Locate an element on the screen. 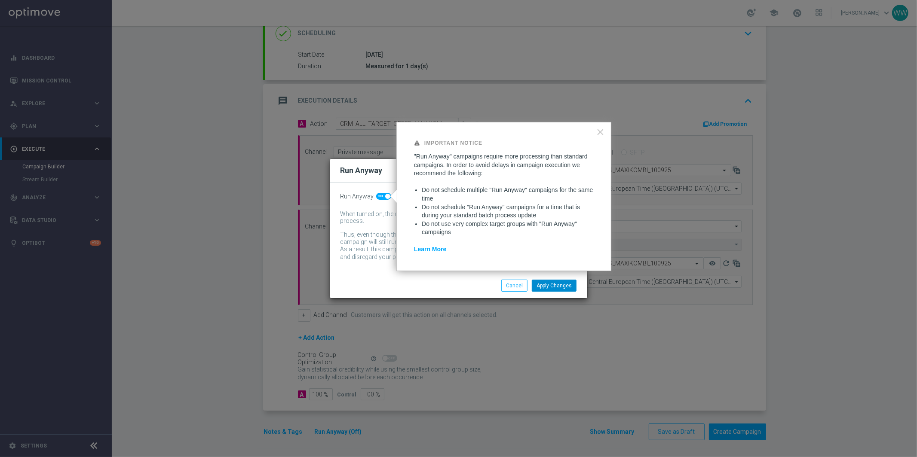 This screenshot has height=457, width=917. li: Do not use very complex target groups with "Run Anyway" campaigns is located at coordinates (508, 228).